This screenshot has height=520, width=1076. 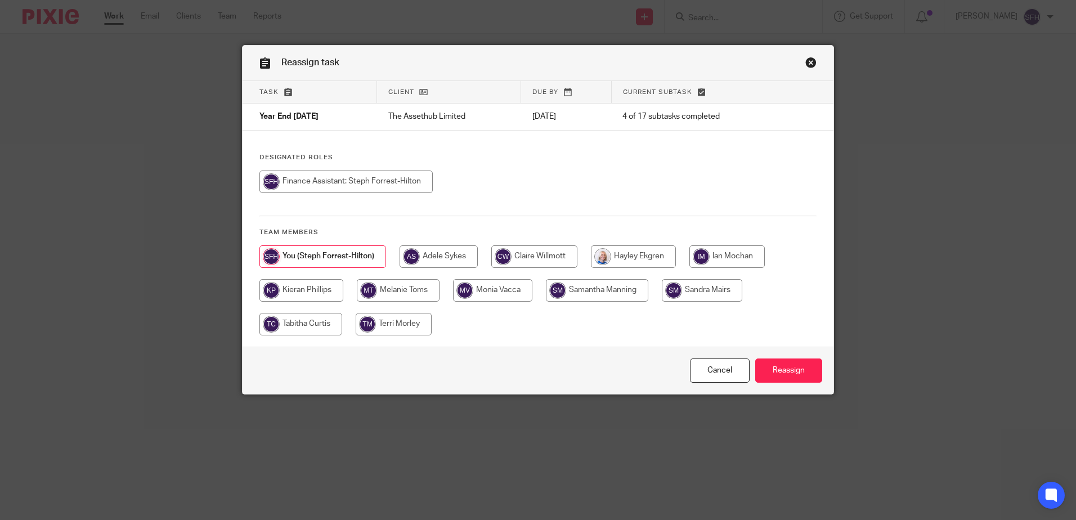 I want to click on span: Task, so click(x=269, y=92).